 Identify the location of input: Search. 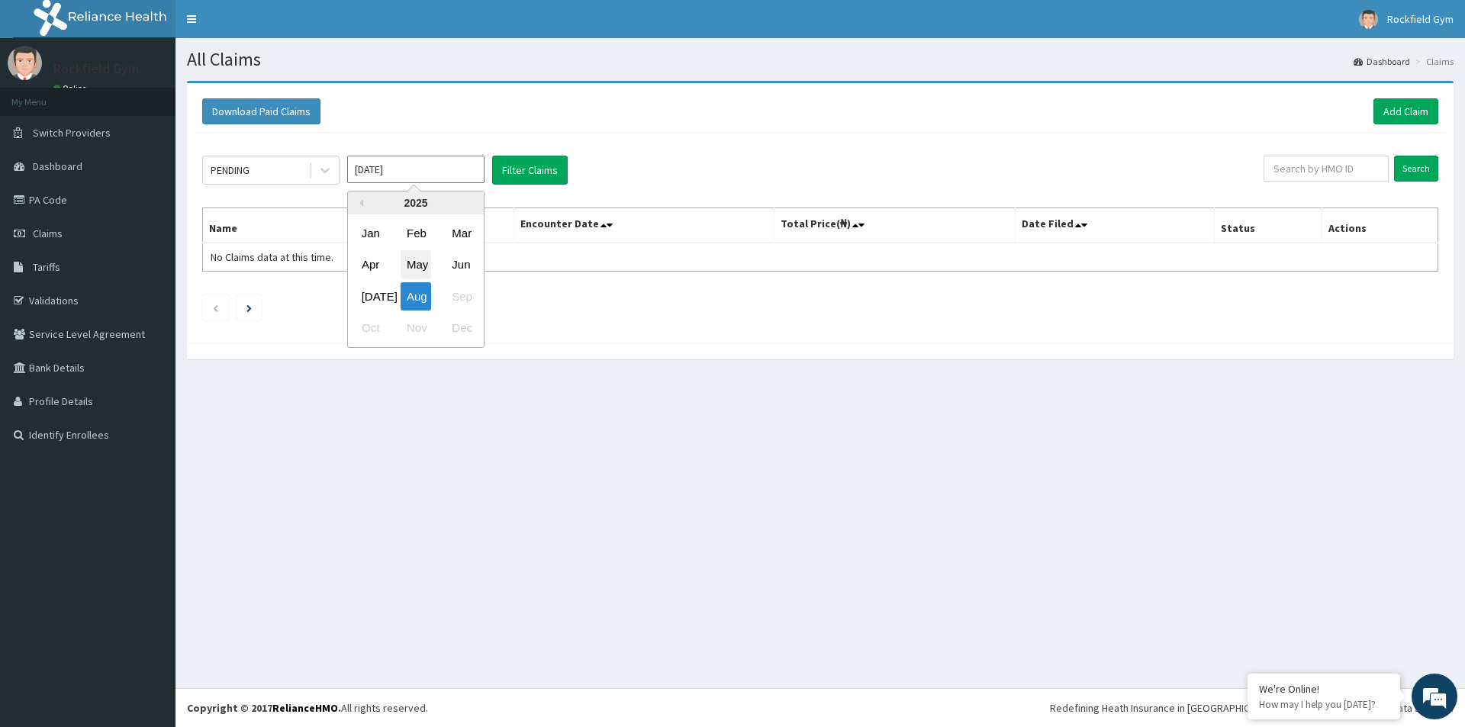
(1416, 169).